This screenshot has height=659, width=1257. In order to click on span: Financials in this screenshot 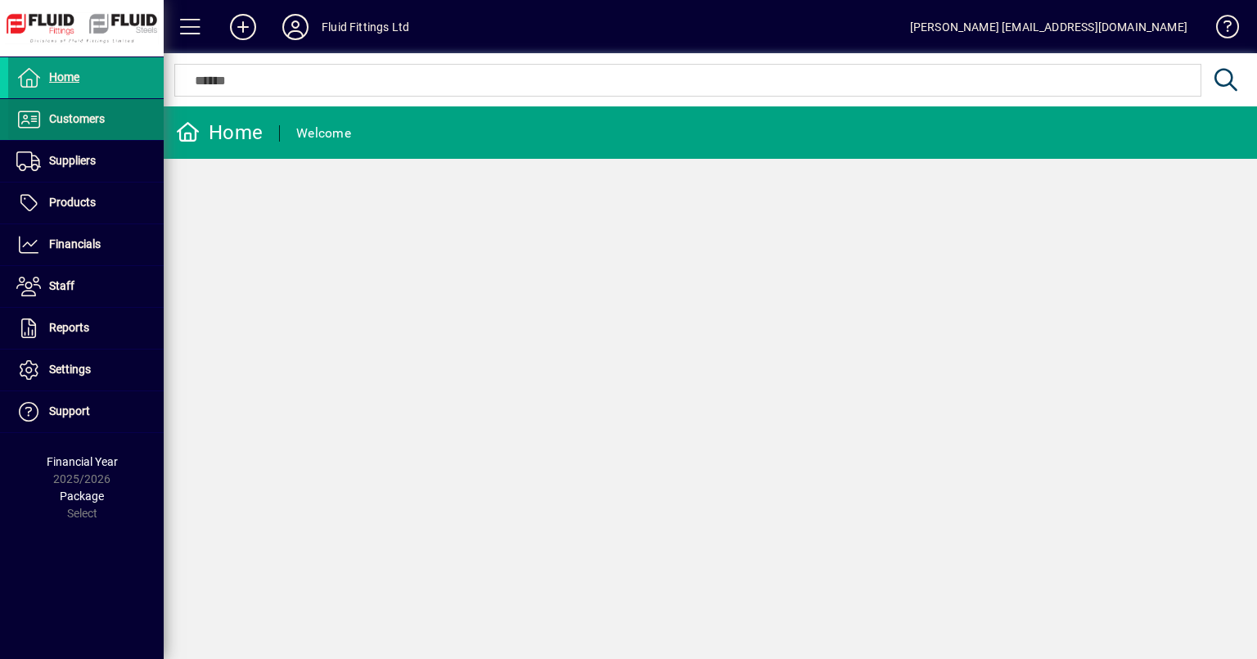, I will do `click(74, 244)`.